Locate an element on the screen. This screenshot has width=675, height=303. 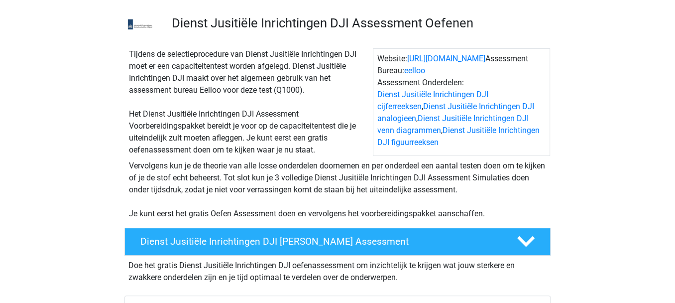
a: Dienst Jusitiële Inrichtingen DJI cijferreeksen is located at coordinates (433, 100).